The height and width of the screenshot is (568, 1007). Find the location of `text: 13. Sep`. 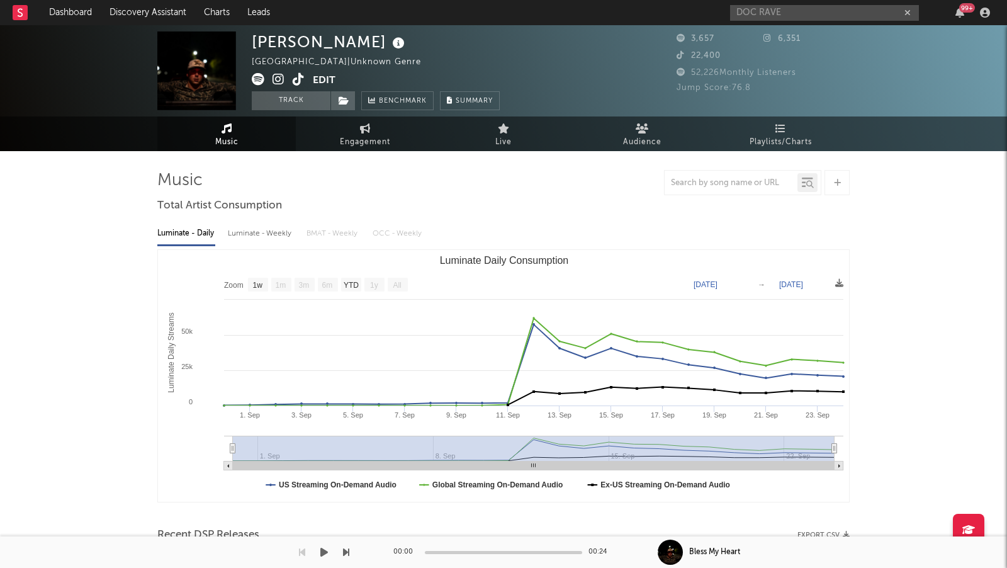

text: 13. Sep is located at coordinates (560, 415).